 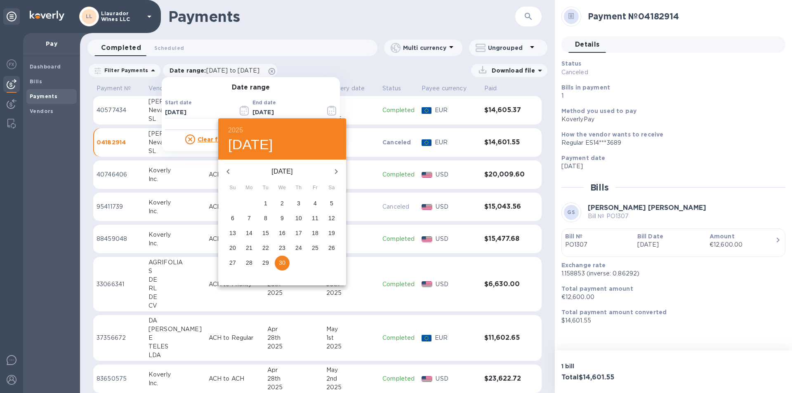 I want to click on p: 4, so click(x=315, y=203).